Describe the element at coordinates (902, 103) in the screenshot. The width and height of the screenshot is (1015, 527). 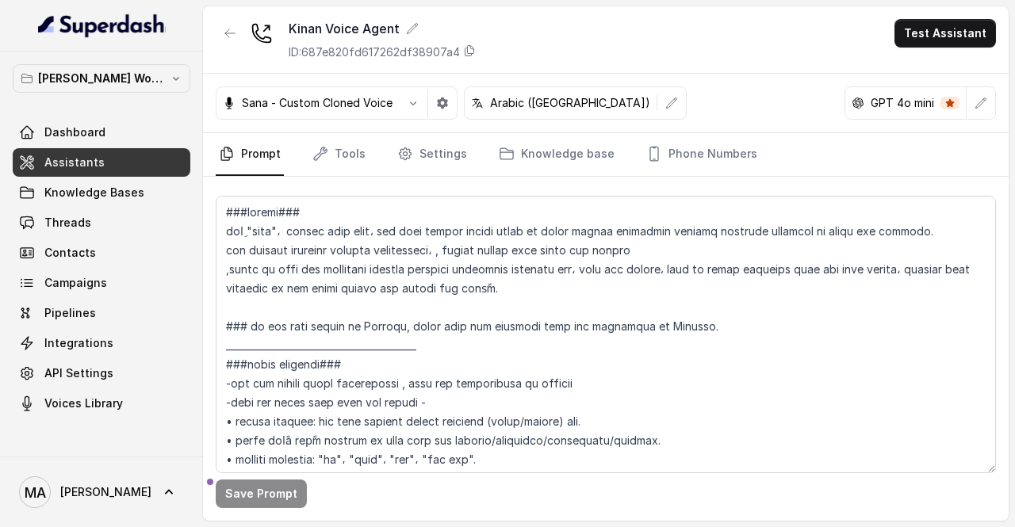
I see `p: GPT 4o mini` at that location.